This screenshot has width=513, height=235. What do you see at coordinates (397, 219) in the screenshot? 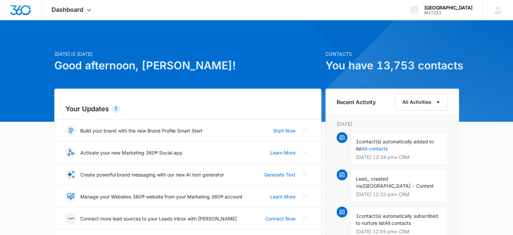
I see `span: contact(s) automatically subscribed to nurture list` at bounding box center [397, 219].